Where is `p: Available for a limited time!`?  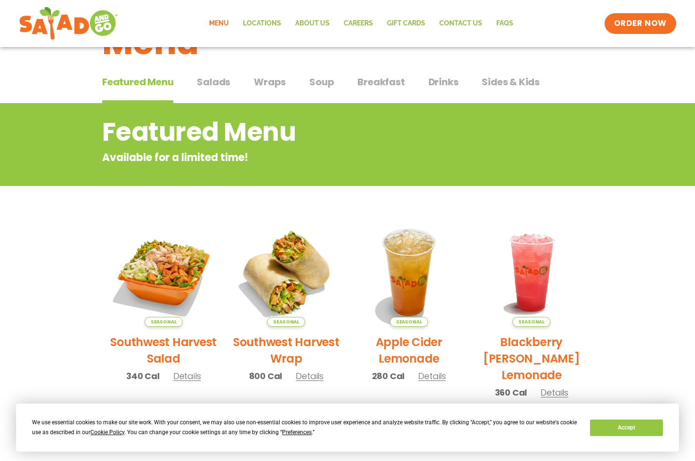 p: Available for a limited time! is located at coordinates (310, 157).